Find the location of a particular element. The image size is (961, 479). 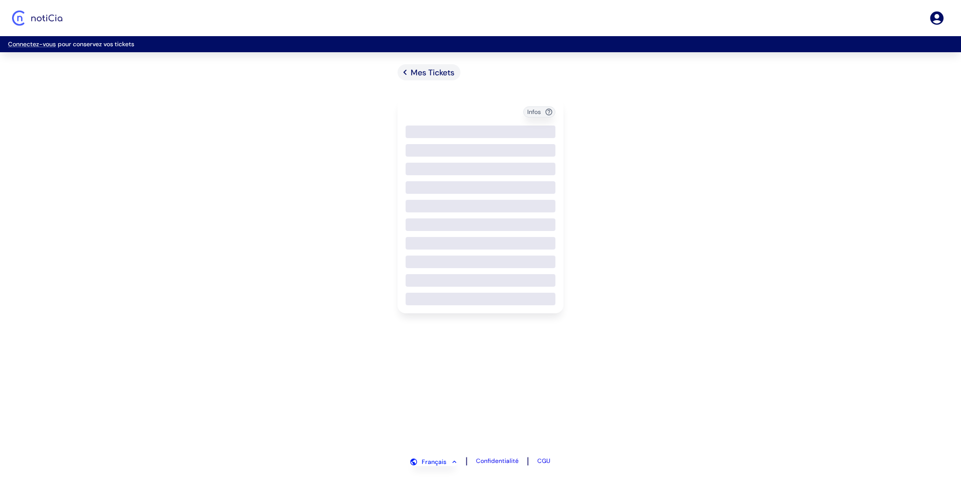

a: Logo Noticia is located at coordinates (37, 18).